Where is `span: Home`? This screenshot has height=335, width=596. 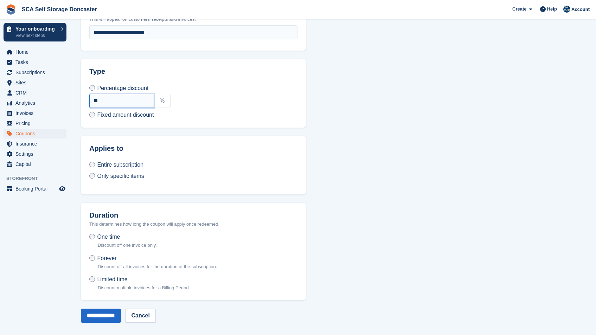
span: Home is located at coordinates (37, 52).